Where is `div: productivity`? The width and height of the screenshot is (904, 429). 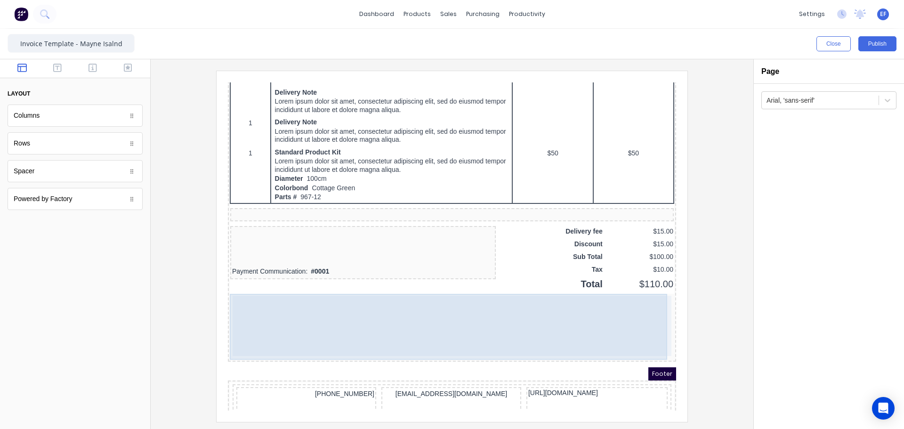 div: productivity is located at coordinates (527, 14).